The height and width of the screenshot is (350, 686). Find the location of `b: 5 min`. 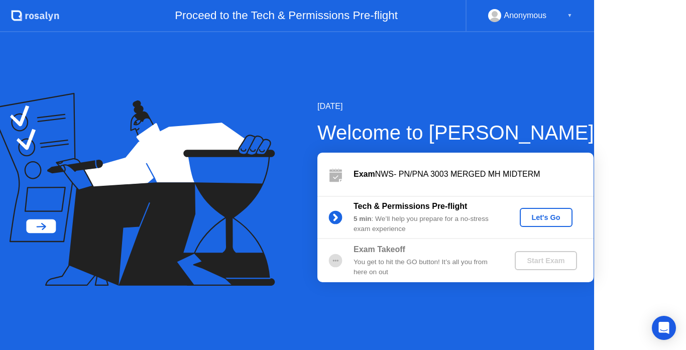

b: 5 min is located at coordinates (363, 218).